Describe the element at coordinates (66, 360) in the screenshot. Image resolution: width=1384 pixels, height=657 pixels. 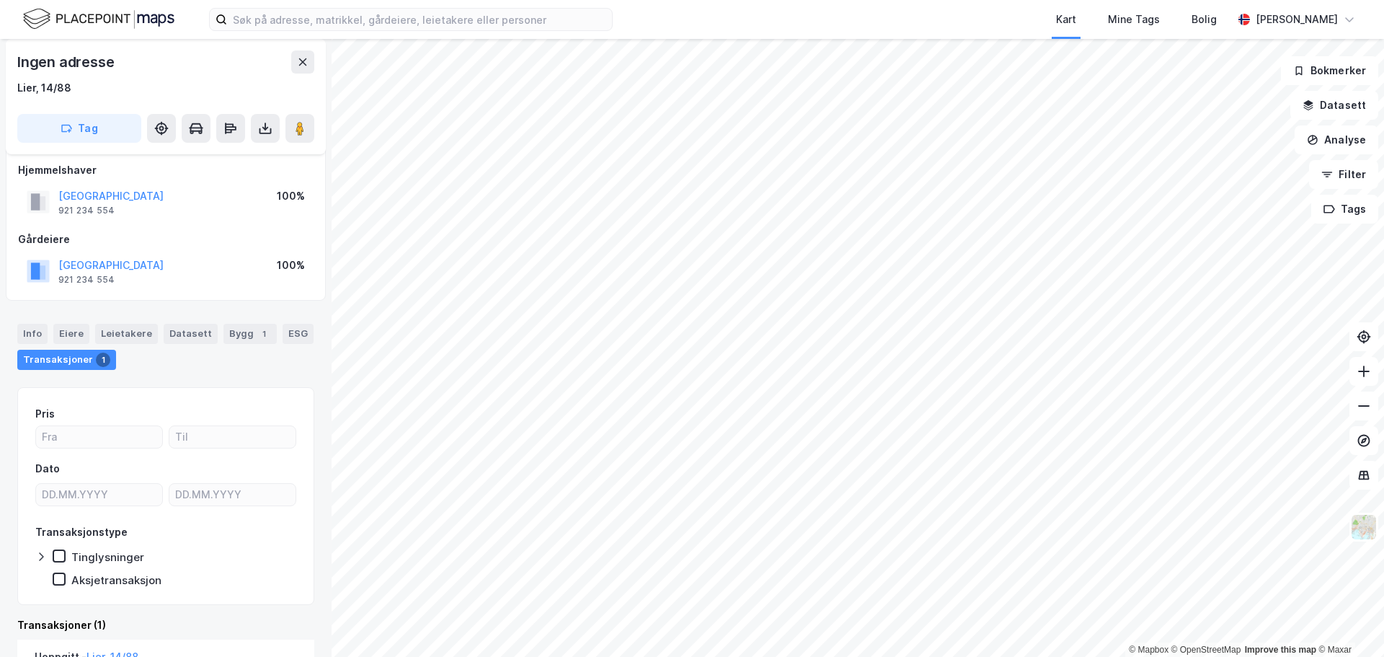
I see `div: Transaksjoner` at that location.